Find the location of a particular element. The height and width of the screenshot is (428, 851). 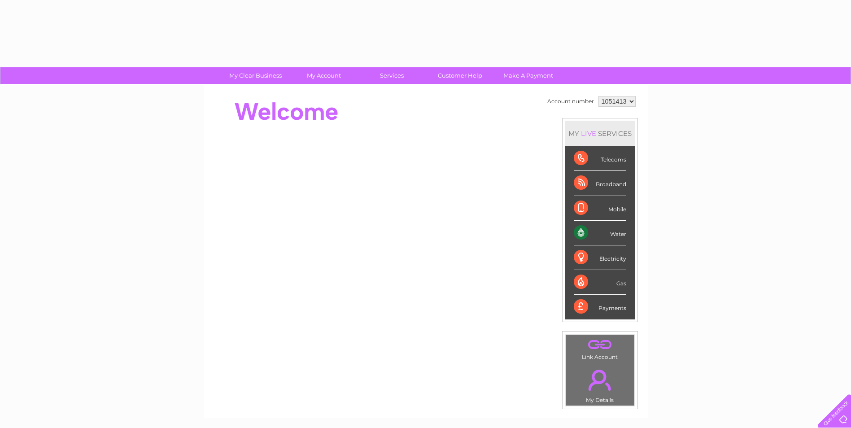

div: Gas is located at coordinates (600, 282).